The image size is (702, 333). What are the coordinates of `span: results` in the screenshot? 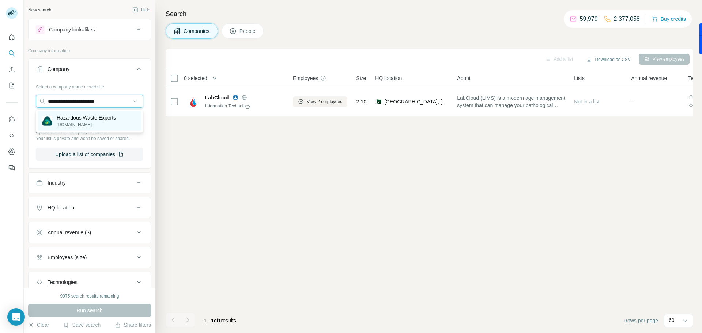 It's located at (220, 321).